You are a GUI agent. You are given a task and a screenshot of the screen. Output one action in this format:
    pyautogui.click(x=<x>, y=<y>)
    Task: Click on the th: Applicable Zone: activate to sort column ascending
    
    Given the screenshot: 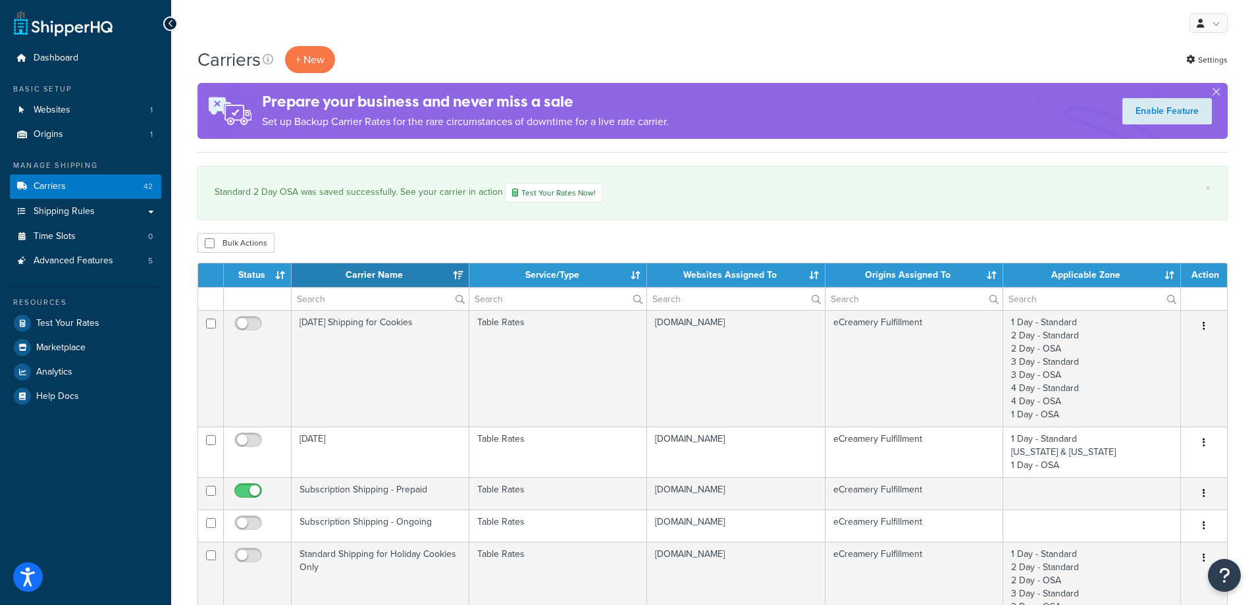 What is the action you would take?
    pyautogui.click(x=1092, y=275)
    